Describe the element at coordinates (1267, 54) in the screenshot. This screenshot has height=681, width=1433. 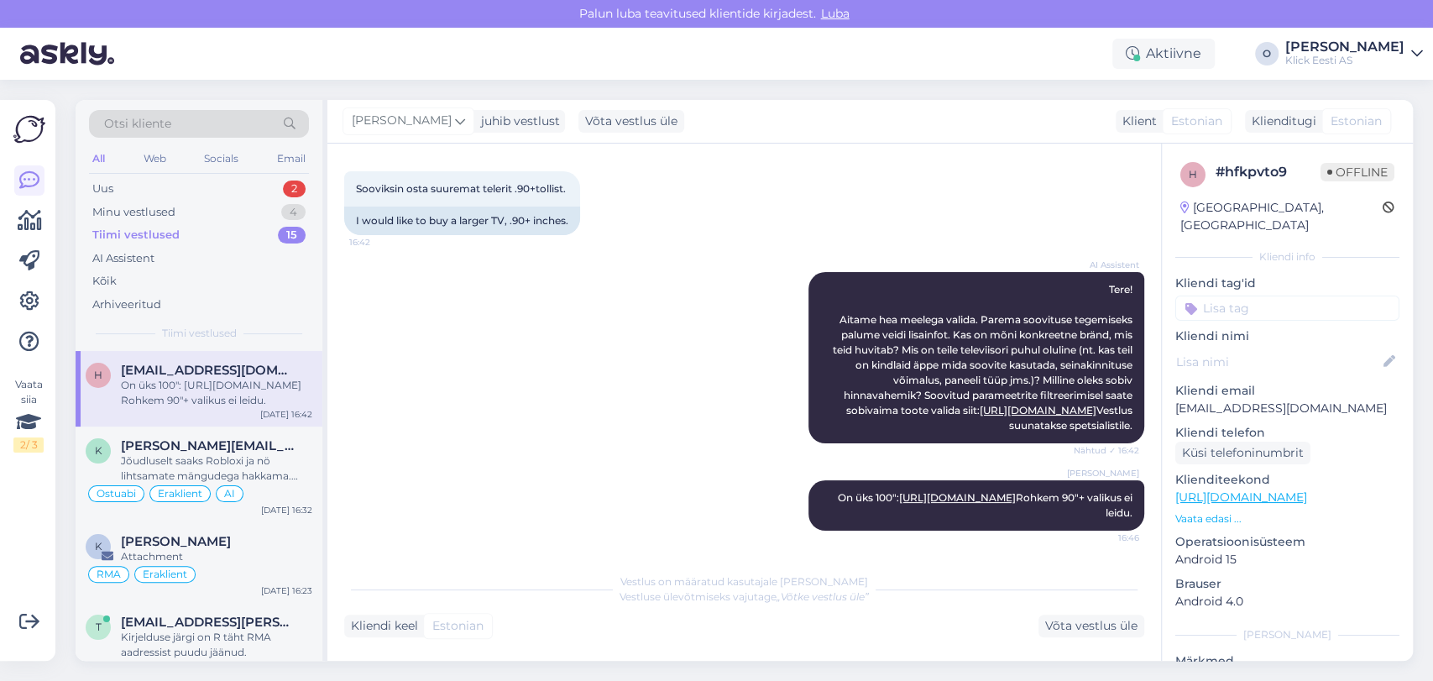
I see `div: O` at that location.